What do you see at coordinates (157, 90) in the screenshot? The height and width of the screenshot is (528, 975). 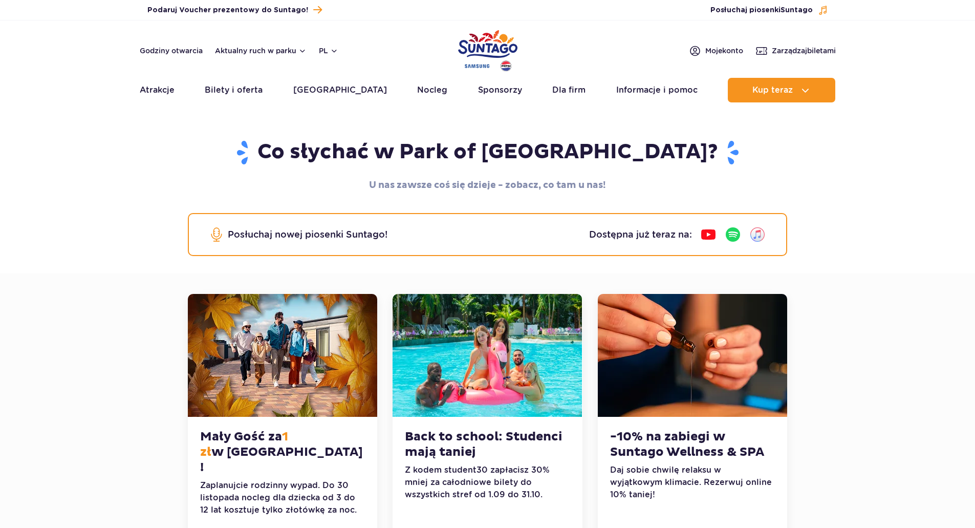 I see `a: Atrakcje` at bounding box center [157, 90].